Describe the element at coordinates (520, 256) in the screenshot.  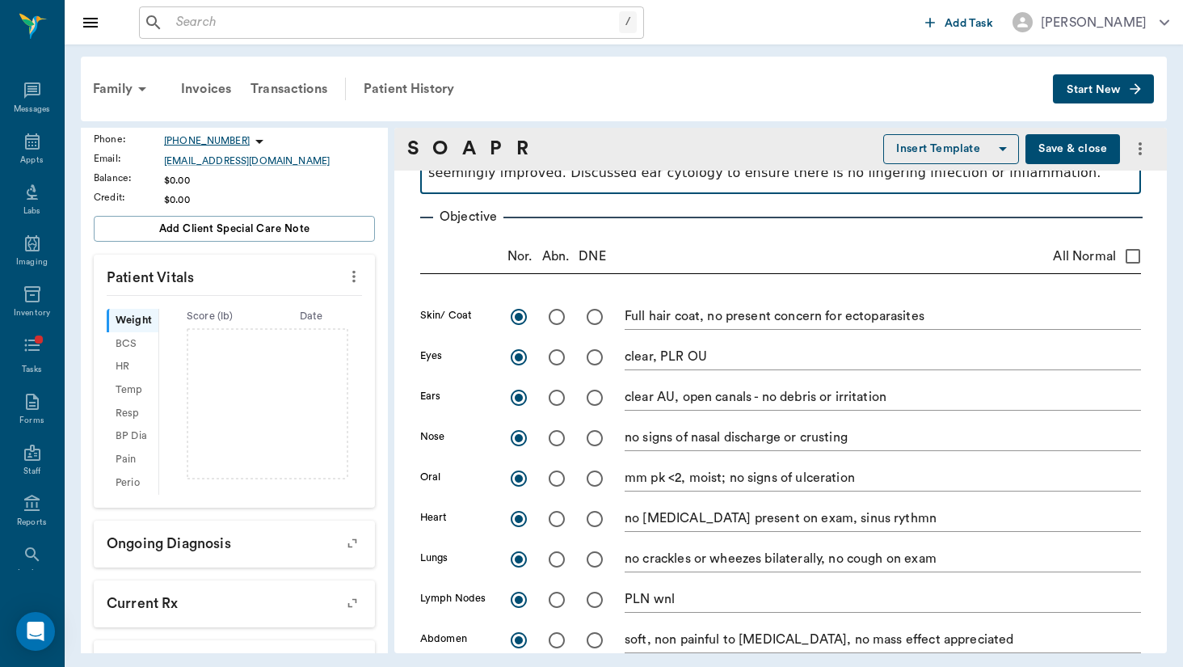
I see `p: Nor.` at that location.